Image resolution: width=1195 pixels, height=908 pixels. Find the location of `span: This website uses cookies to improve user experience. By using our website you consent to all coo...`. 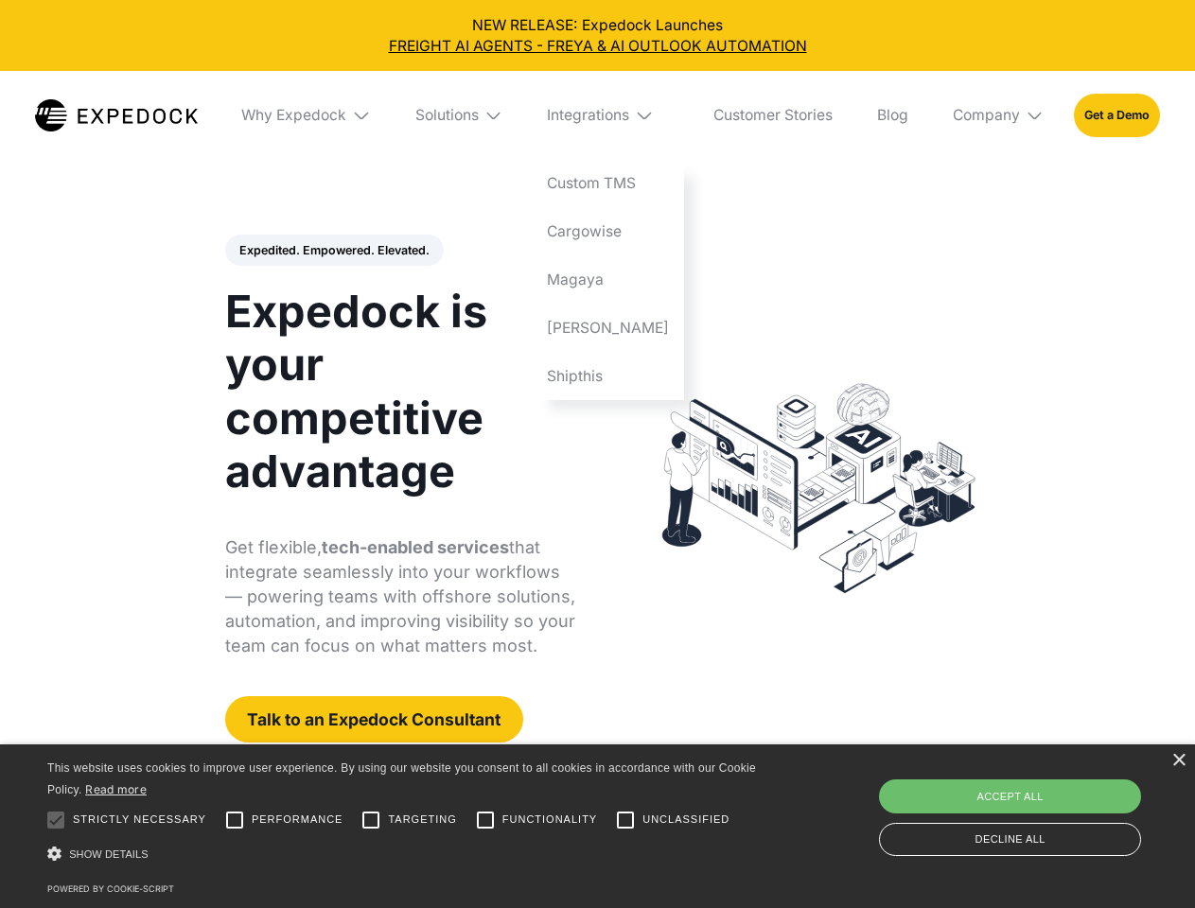

span: This website uses cookies to improve user experience. By using our website you consent to all coo... is located at coordinates (401, 778).